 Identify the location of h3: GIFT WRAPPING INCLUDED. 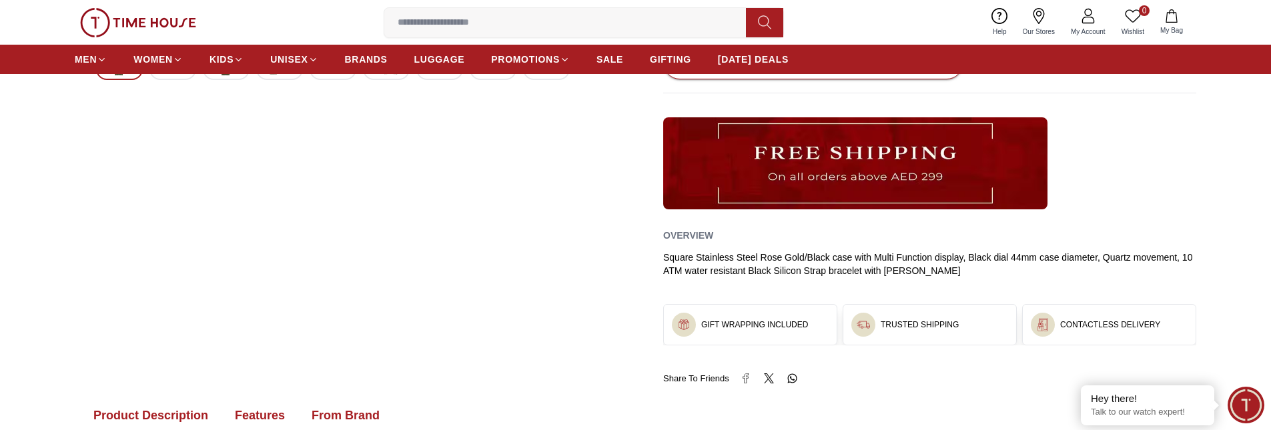
(754, 325).